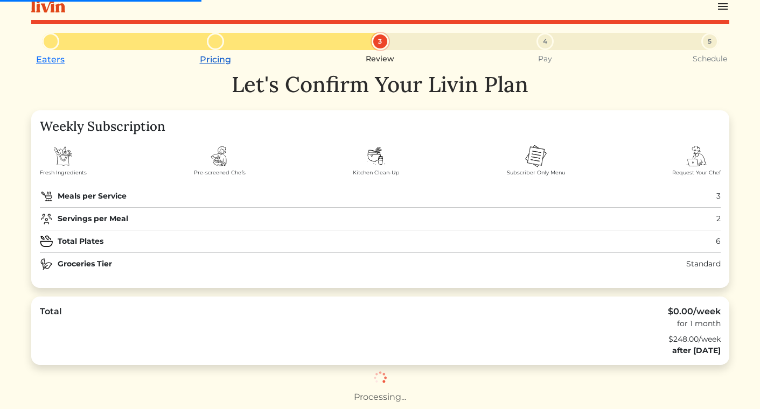 The image size is (760, 409). Describe the element at coordinates (46, 264) in the screenshot. I see `img: natural-food-24e544fcef0d753ee7478663568a396ddfcde3812772f870894636ce272f7b23.svg` at that location.